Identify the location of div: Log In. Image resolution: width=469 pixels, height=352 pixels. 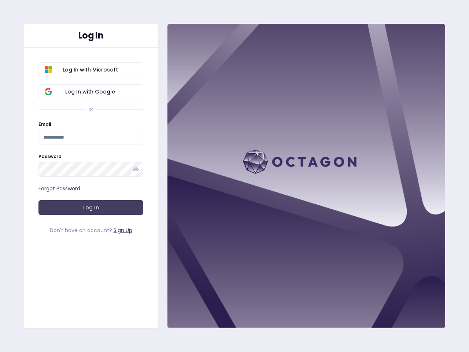
(91, 36).